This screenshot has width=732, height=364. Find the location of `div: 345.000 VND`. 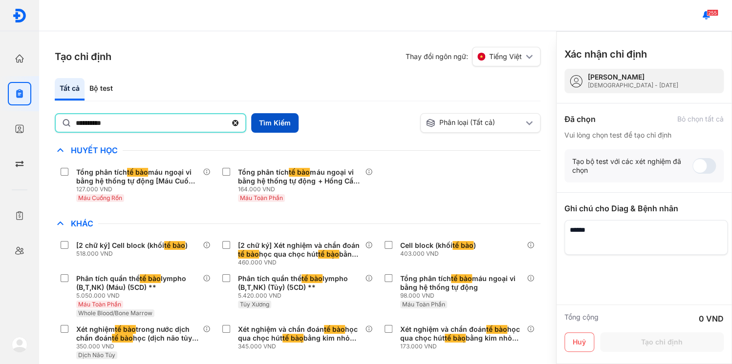

div: 345.000 VND is located at coordinates (301, 347).